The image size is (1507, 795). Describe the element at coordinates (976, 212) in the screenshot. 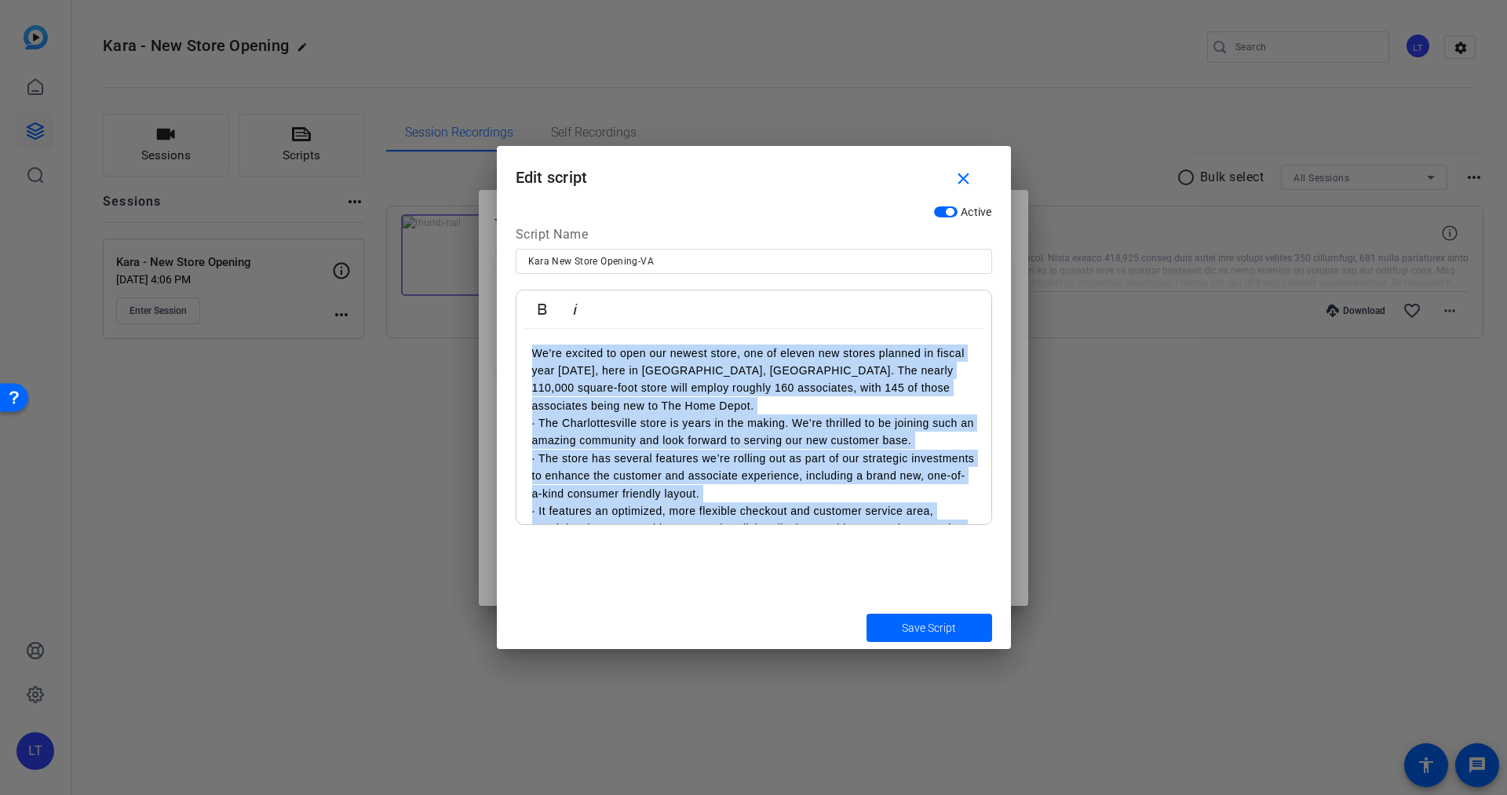

I see `span: Active` at that location.